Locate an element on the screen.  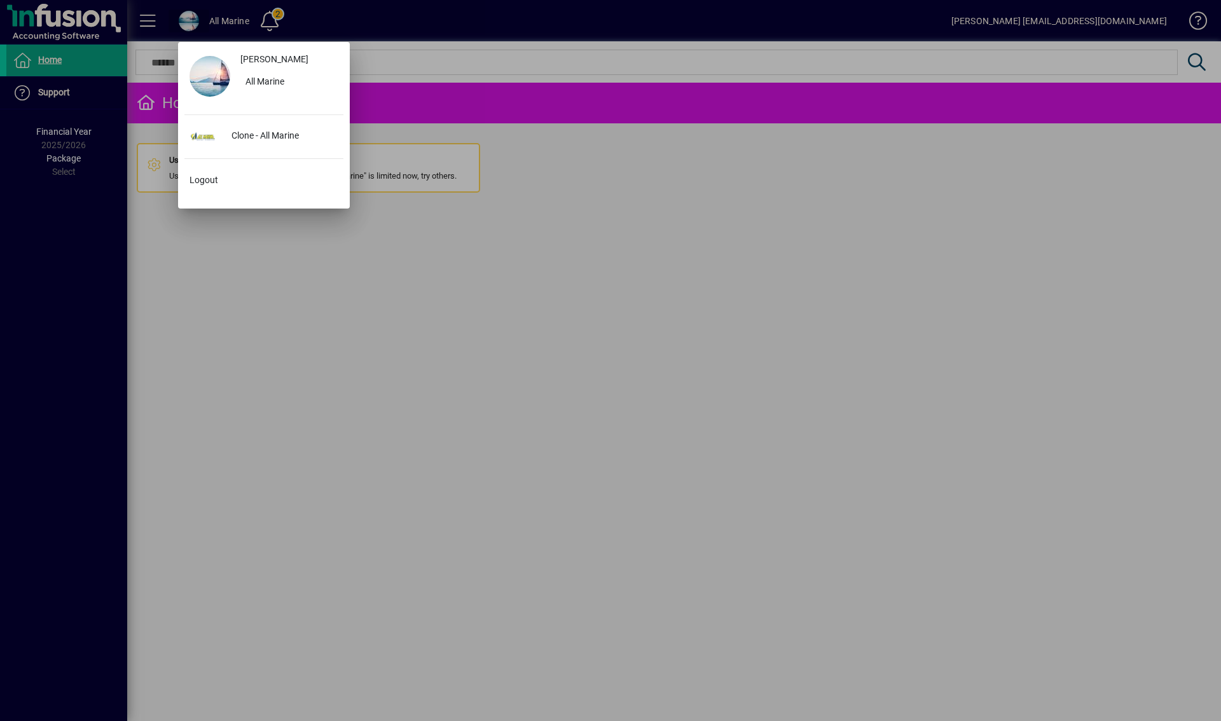
button: All Marine is located at coordinates (289, 83).